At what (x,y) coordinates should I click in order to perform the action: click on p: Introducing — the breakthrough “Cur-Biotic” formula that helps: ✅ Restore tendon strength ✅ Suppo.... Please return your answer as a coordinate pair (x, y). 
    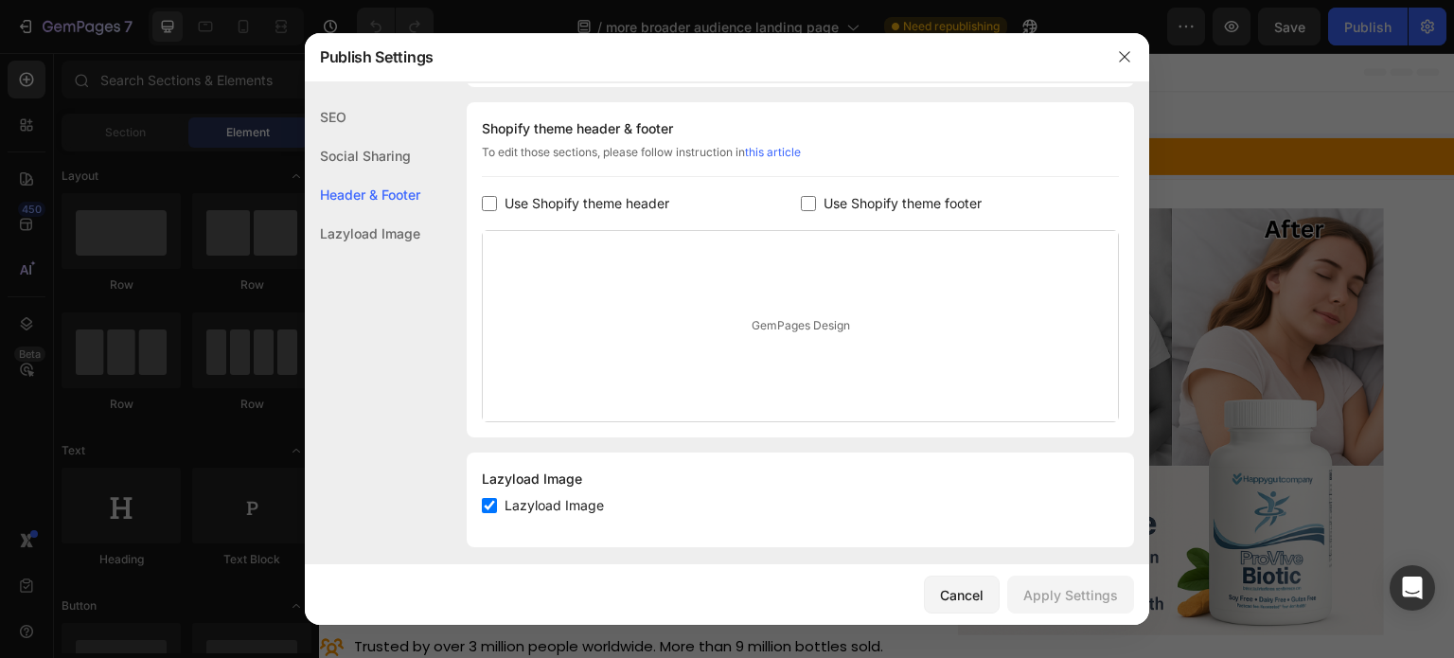
    Looking at the image, I should click on (284, 461).